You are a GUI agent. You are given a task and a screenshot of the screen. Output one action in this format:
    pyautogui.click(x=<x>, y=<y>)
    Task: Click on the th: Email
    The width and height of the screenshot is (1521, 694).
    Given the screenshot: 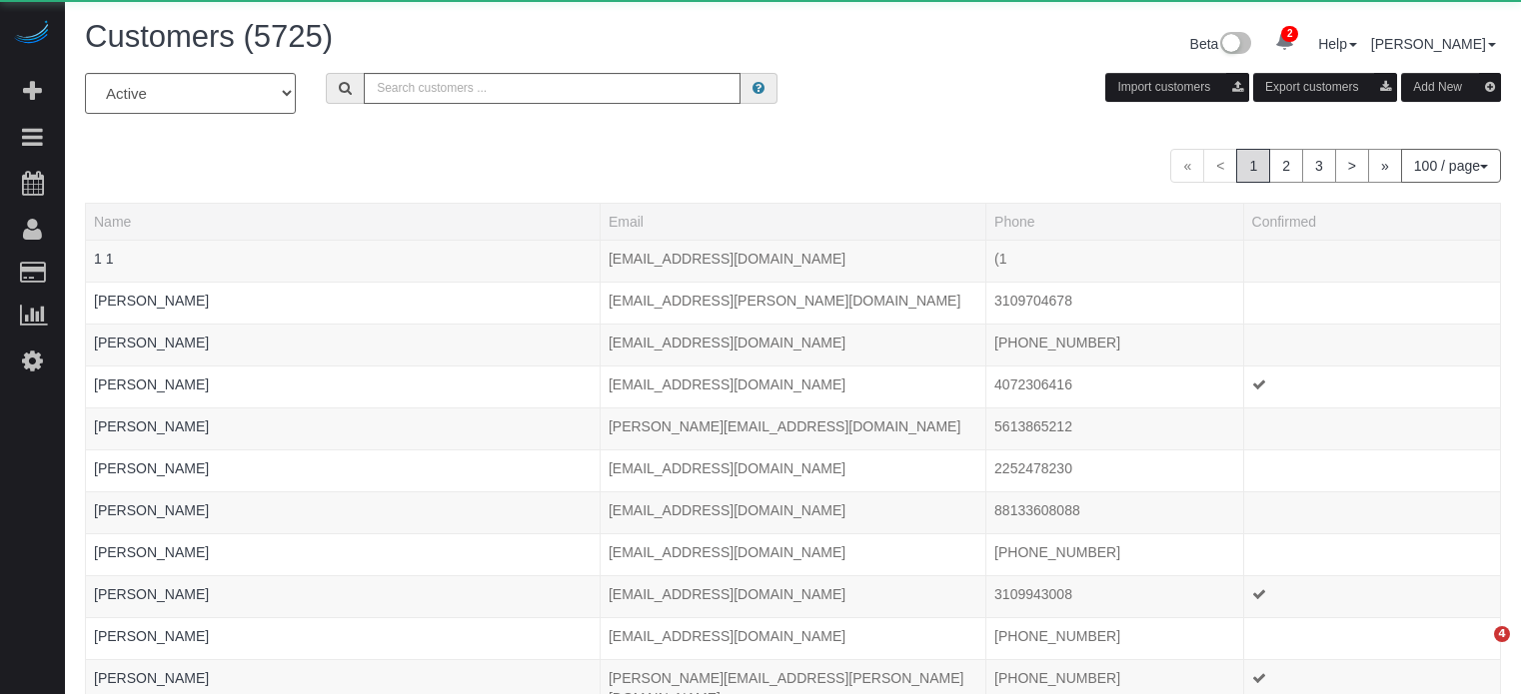 What is the action you would take?
    pyautogui.click(x=792, y=221)
    